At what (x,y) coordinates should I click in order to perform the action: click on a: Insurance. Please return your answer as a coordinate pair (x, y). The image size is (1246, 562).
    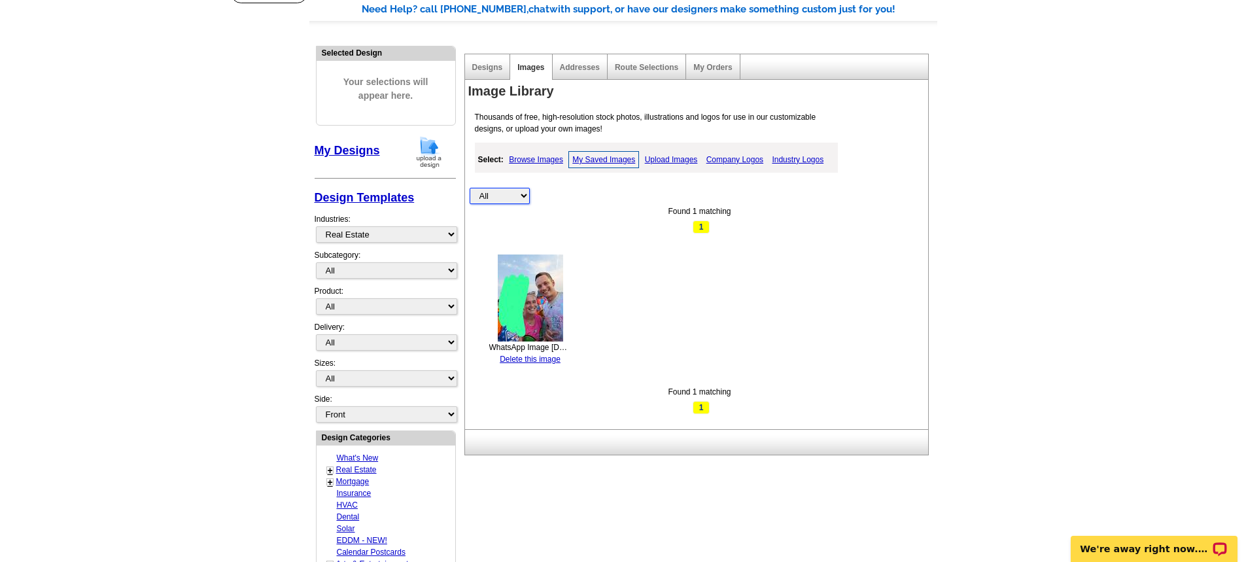
    Looking at the image, I should click on (354, 493).